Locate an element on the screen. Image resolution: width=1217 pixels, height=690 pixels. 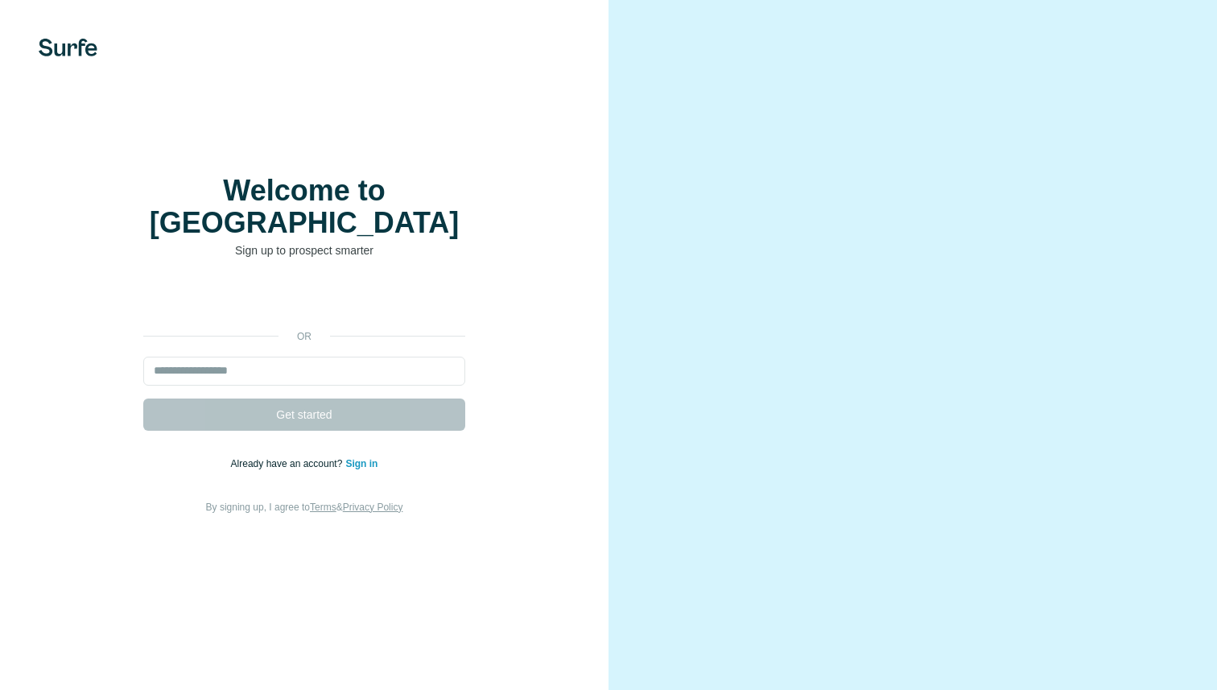
a: Sign in is located at coordinates (361, 464).